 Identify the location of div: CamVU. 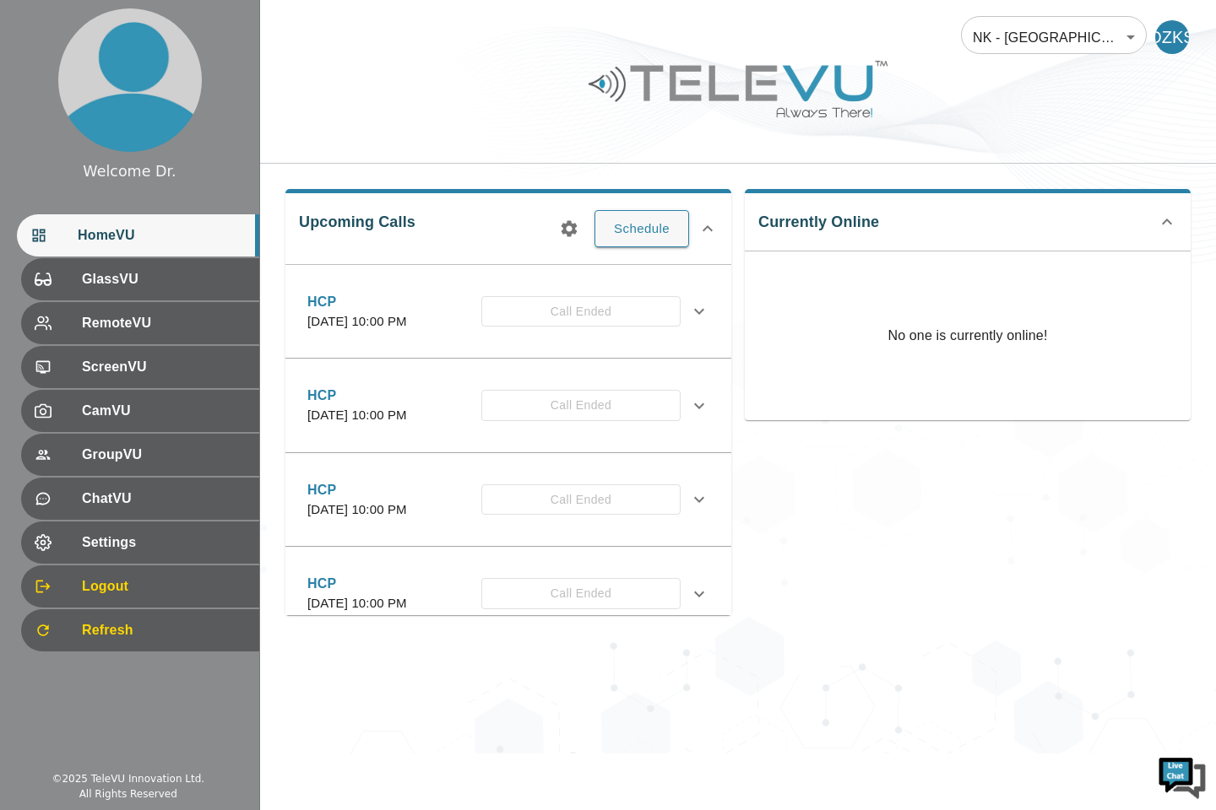
(140, 411).